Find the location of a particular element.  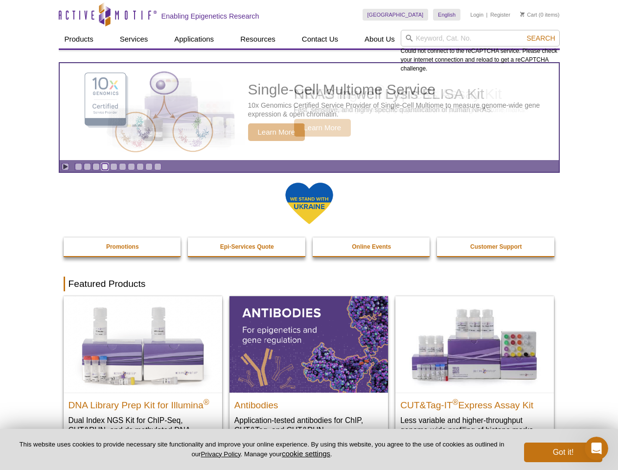

li: (0 items) is located at coordinates (540, 15).